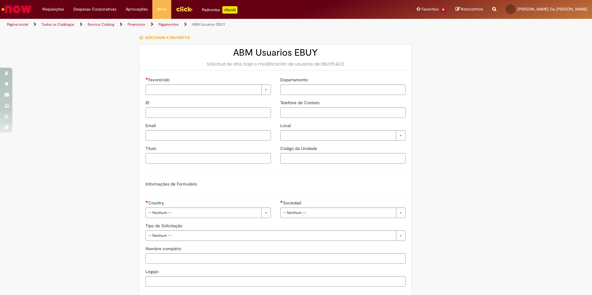 The width and height of the screenshot is (592, 295). I want to click on span: Legajo, so click(153, 272).